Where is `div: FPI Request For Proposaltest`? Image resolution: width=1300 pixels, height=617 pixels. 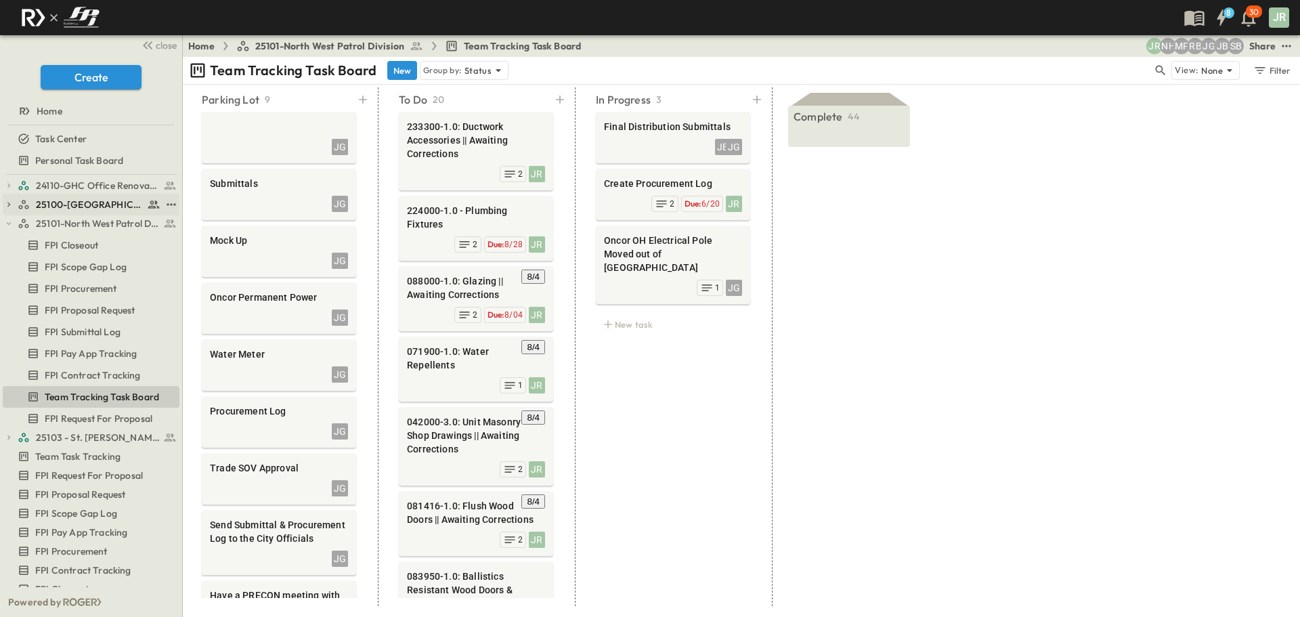 div: FPI Request For Proposaltest is located at coordinates (91, 418).